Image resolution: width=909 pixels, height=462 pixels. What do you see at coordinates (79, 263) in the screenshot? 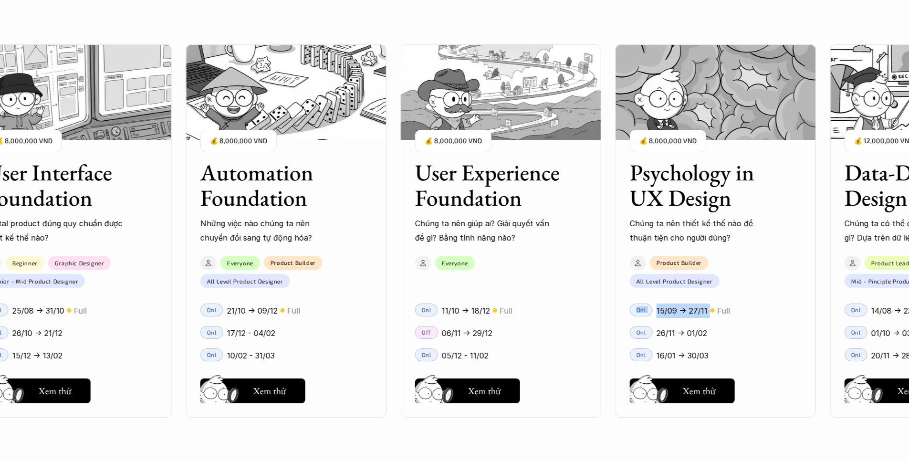
I see `p: Graphic Designer` at bounding box center [79, 263].